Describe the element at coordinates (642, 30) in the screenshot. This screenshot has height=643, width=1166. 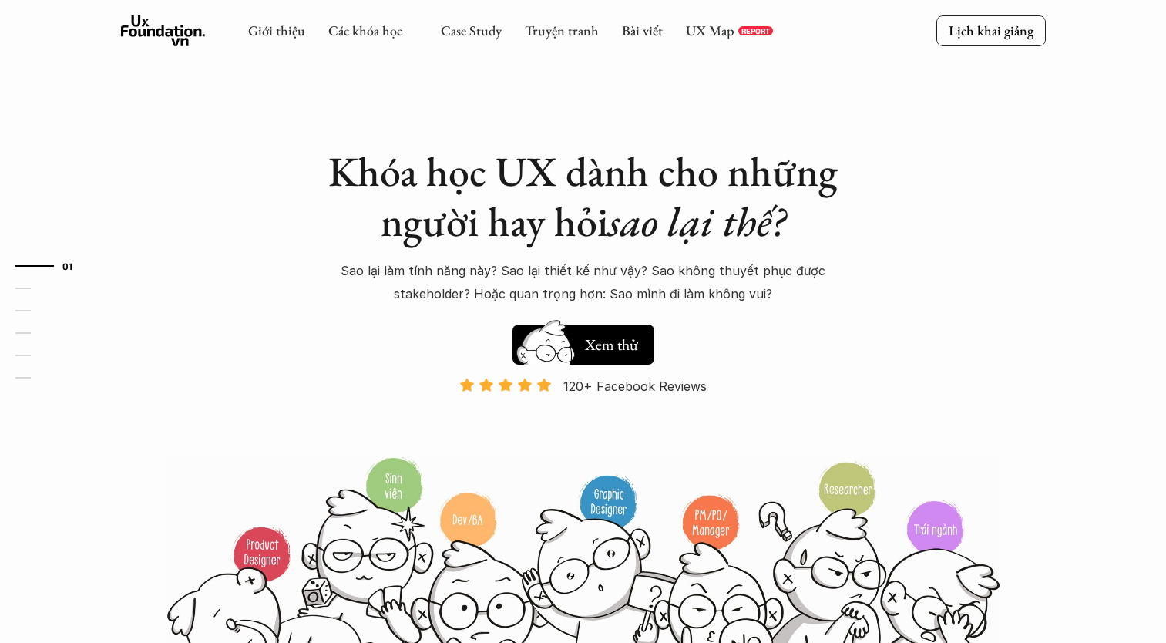
I see `a: Bài viết` at that location.